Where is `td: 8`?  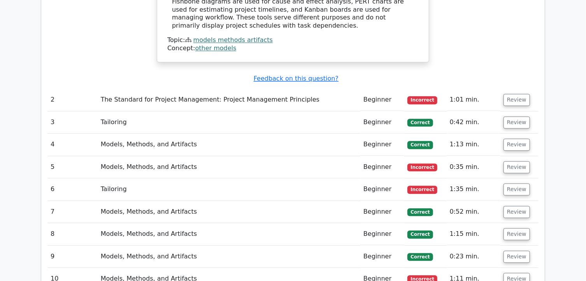
td: 8 is located at coordinates (72, 234).